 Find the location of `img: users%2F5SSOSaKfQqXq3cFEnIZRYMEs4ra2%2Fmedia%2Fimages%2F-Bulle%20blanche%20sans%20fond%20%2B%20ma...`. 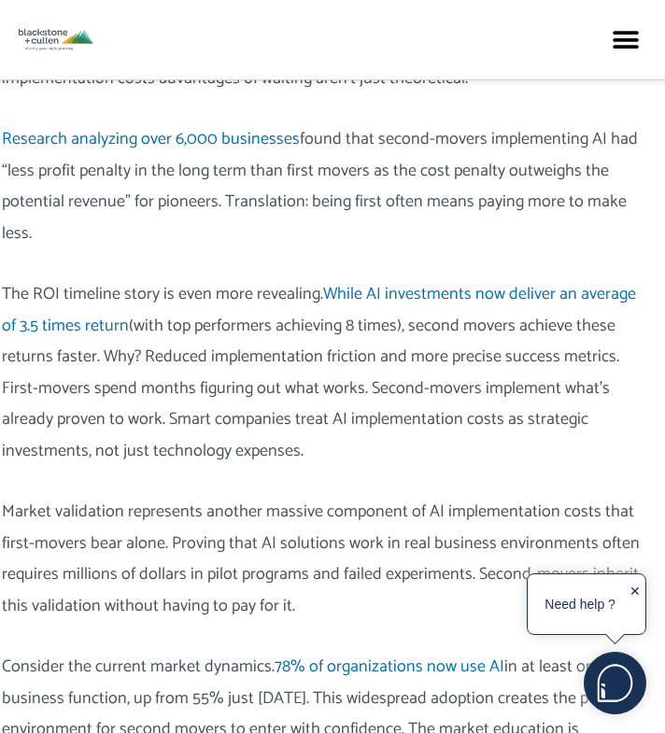

img: users%2F5SSOSaKfQqXq3cFEnIZRYMEs4ra2%2Fmedia%2Fimages%2F-Bulle%20blanche%20sans%20fond%20%2B%20ma... is located at coordinates (614, 682).